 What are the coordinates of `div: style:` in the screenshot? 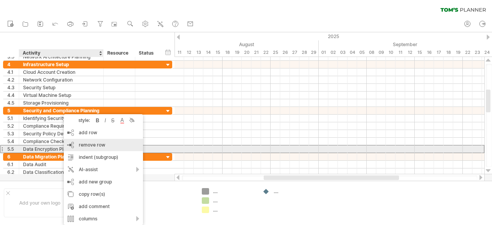 It's located at (80, 120).